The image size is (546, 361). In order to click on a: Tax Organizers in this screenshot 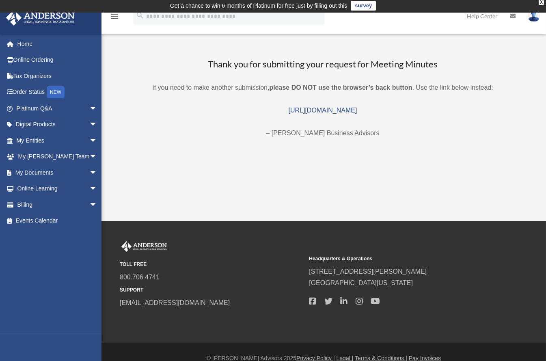, I will do `click(58, 76)`.